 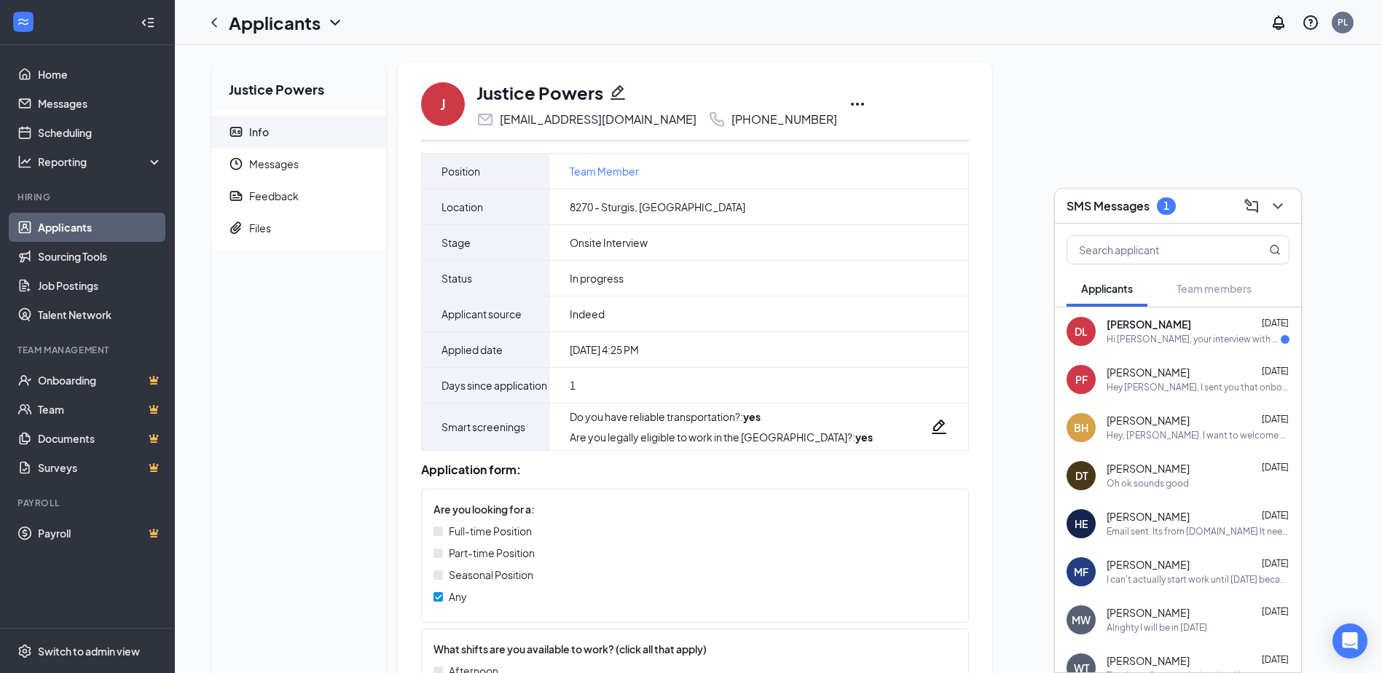 What do you see at coordinates (100, 409) in the screenshot?
I see `a: TeamCrown` at bounding box center [100, 409].